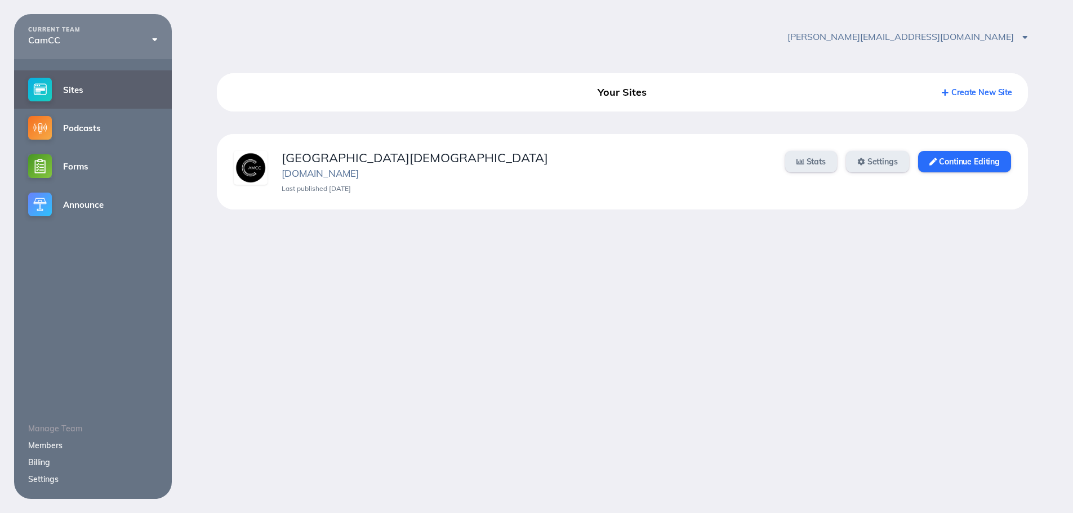  I want to click on img: vievzmvafxvnastf.png, so click(251, 168).